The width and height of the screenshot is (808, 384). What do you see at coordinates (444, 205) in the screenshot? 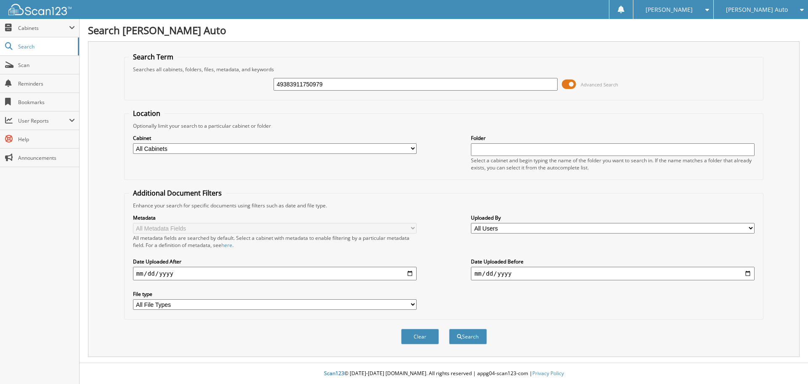
I see `div: Enhance your search for specific documents using filters such as date and file type.` at bounding box center [444, 205].